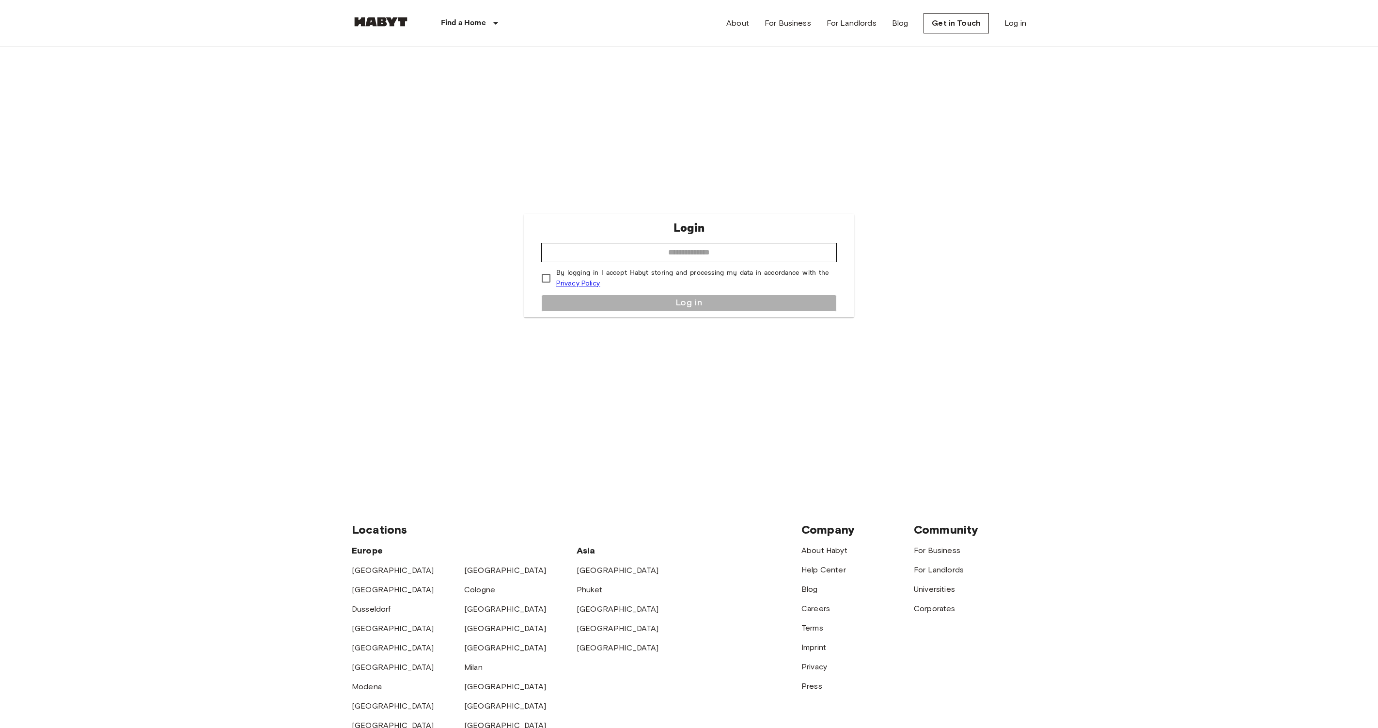 Image resolution: width=1378 pixels, height=728 pixels. Describe the element at coordinates (480, 589) in the screenshot. I see `a: Cologne` at that location.